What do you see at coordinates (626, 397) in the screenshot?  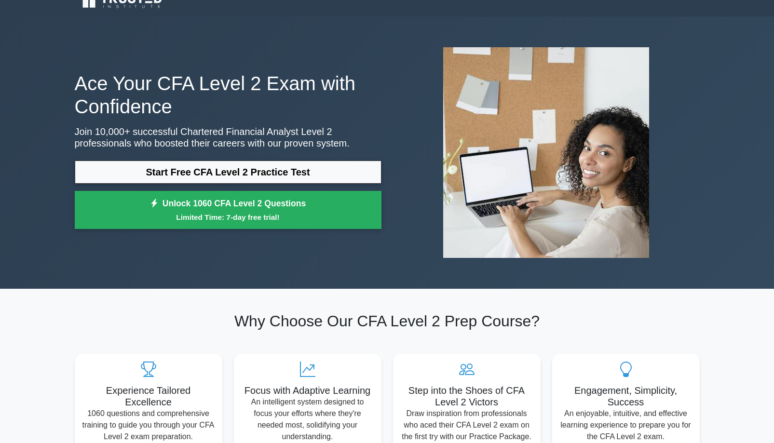 I see `h5: Engagement, Simplicity, Success` at bounding box center [626, 397].